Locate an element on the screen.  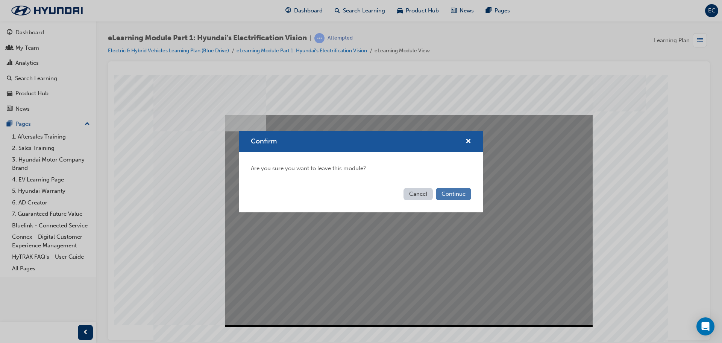
span: Confirm is located at coordinates (264, 141).